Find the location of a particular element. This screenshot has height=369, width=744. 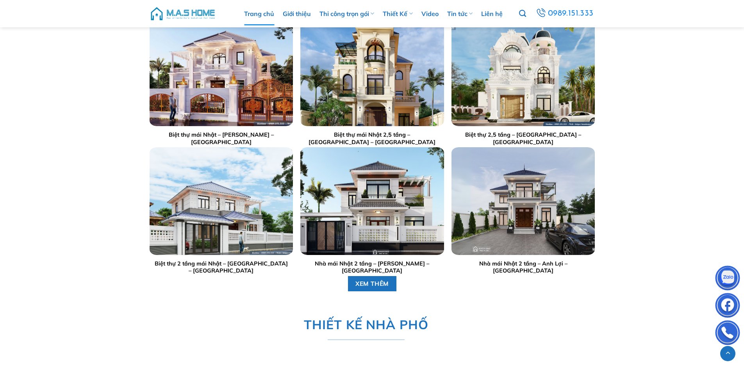

span: XEM THÊM is located at coordinates (372, 284).